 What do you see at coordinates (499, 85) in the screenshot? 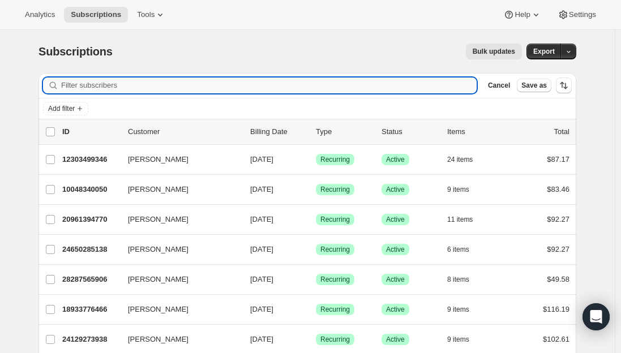
I see `span: Cancel` at bounding box center [499, 85].